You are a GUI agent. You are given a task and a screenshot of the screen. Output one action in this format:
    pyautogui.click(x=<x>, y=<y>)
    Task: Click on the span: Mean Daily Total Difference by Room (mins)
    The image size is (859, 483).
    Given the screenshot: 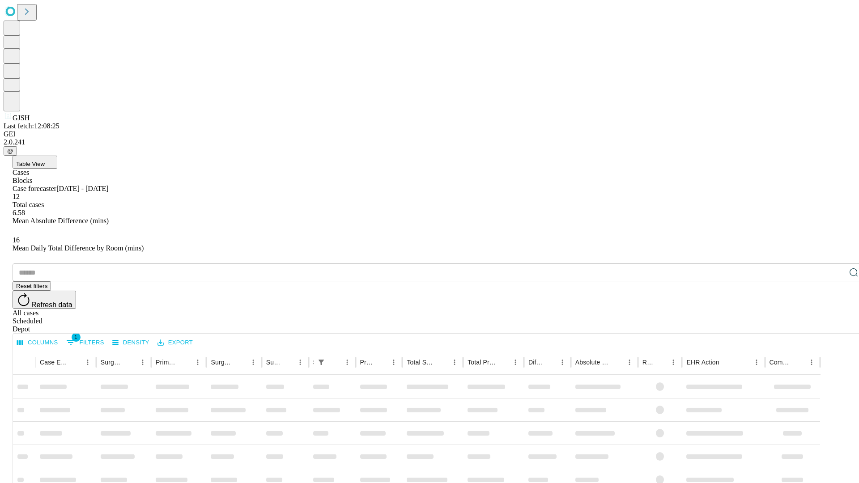 What is the action you would take?
    pyautogui.click(x=78, y=248)
    